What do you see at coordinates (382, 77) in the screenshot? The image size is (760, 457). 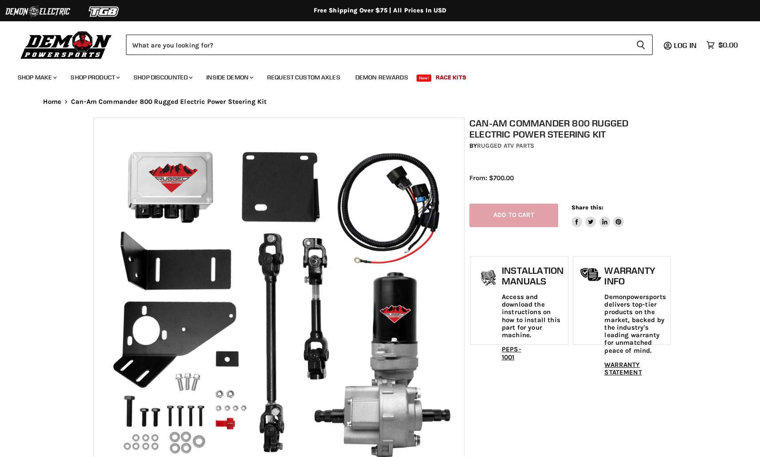 I see `a: Demon Rewards` at bounding box center [382, 77].